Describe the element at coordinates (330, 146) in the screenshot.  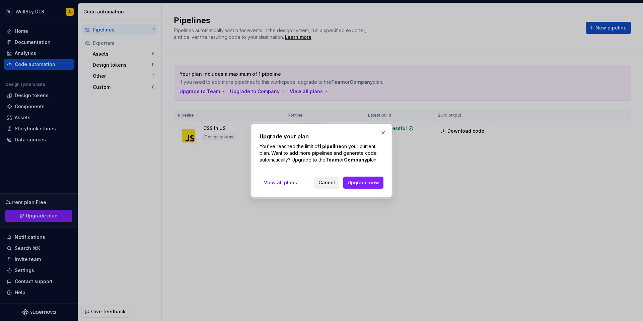
I see `b: 1 pipeline` at that location.